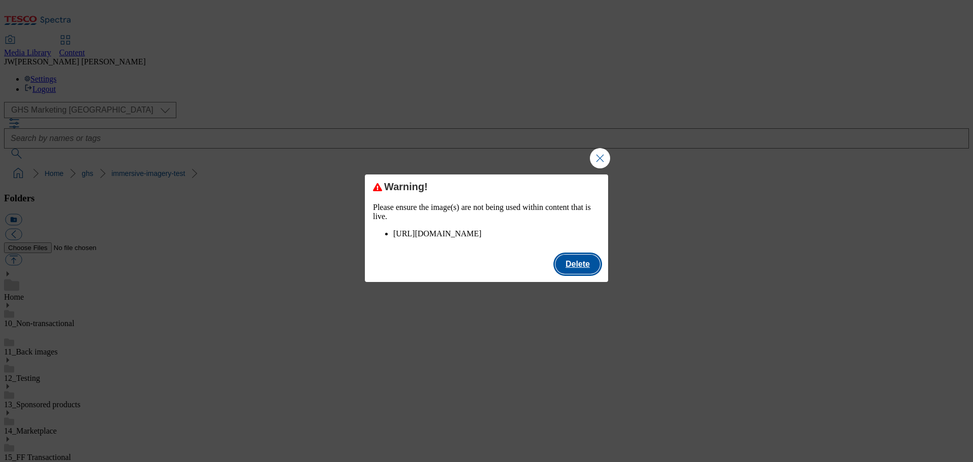 The height and width of the screenshot is (462, 973). Describe the element at coordinates (486, 228) in the screenshot. I see `div: Modal` at that location.